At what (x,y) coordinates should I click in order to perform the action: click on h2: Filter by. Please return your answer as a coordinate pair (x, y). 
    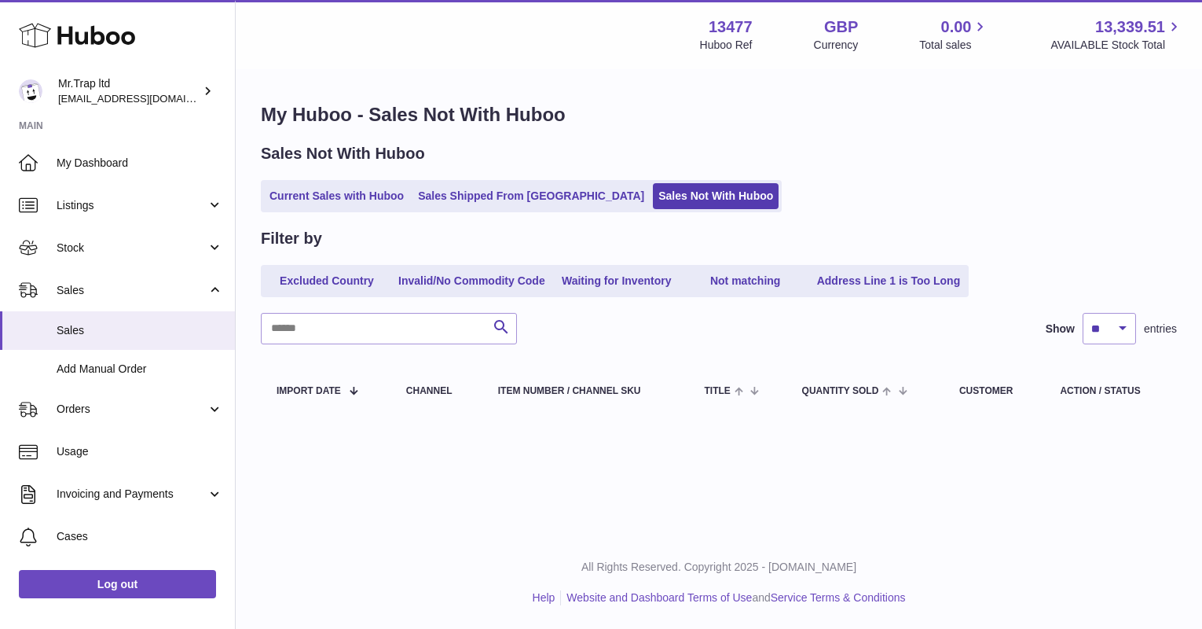
    Looking at the image, I should click on (291, 238).